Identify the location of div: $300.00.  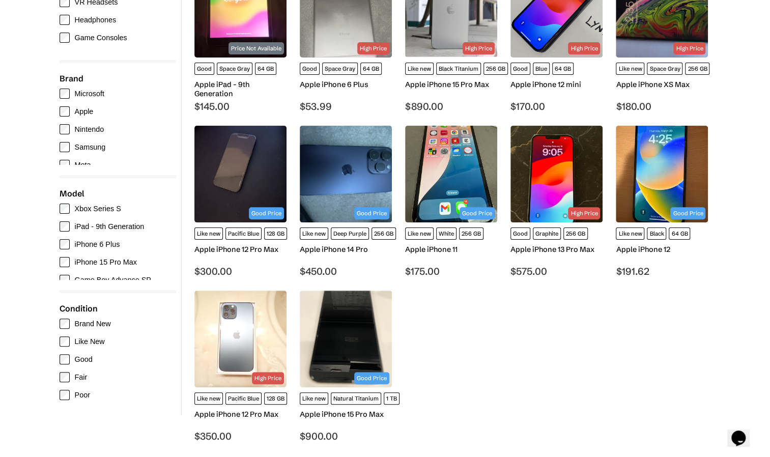
(240, 271).